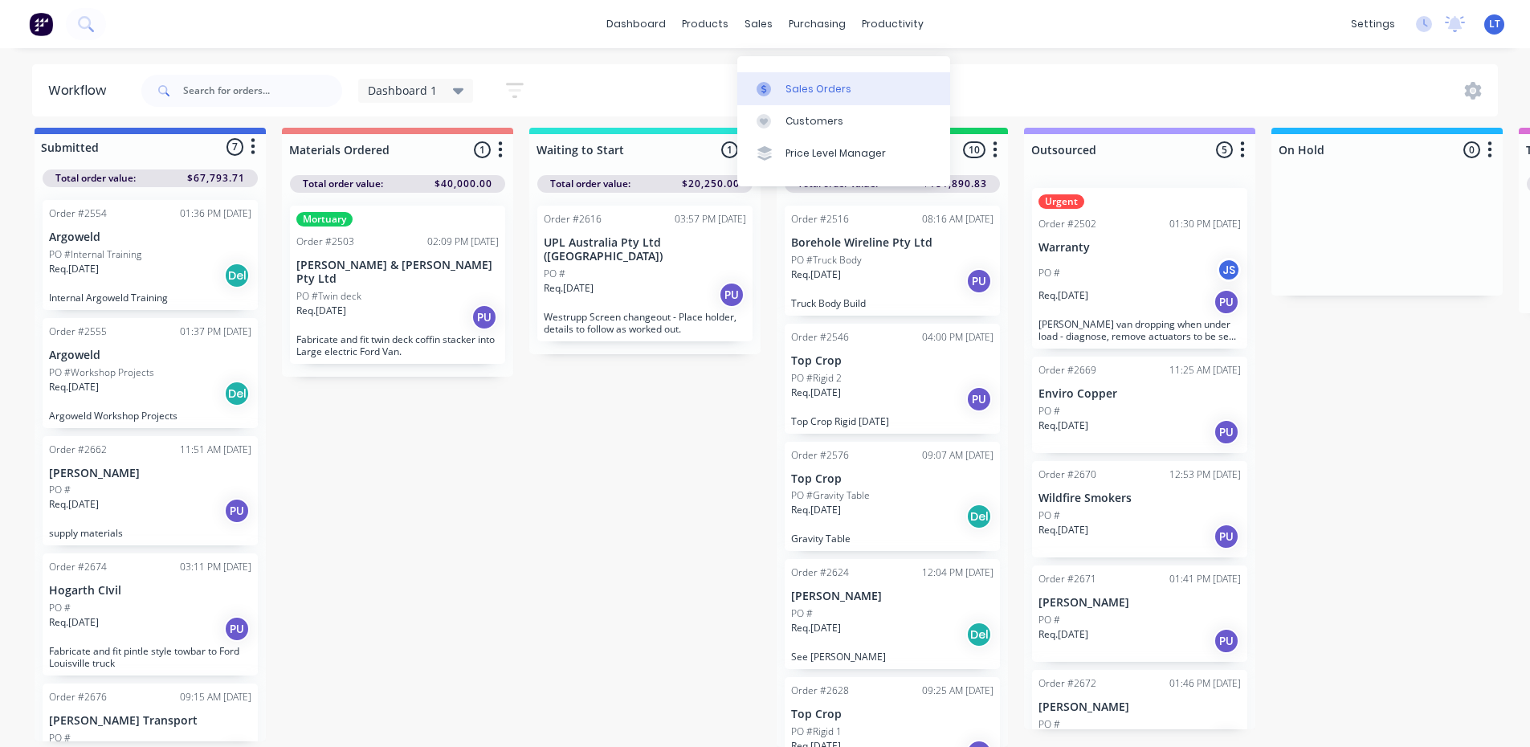  What do you see at coordinates (150, 237) in the screenshot?
I see `p: Argoweld` at bounding box center [150, 237].